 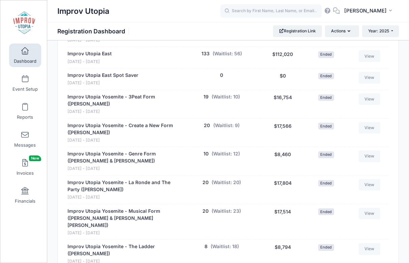 I want to click on button: (Waitlist: 18), so click(x=225, y=247).